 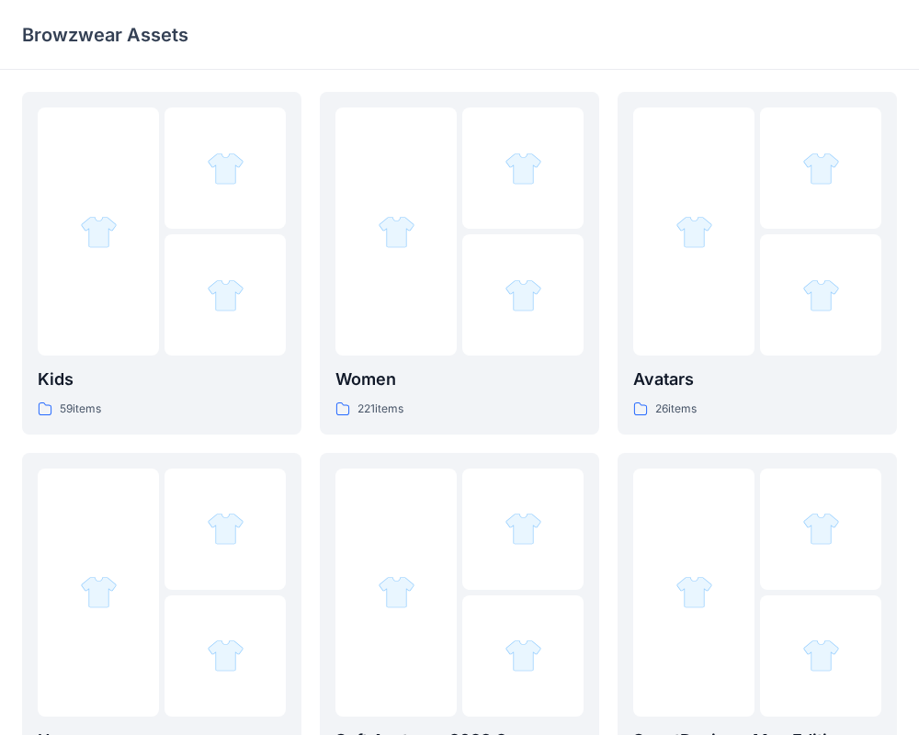 I want to click on p: 221 items, so click(x=380, y=409).